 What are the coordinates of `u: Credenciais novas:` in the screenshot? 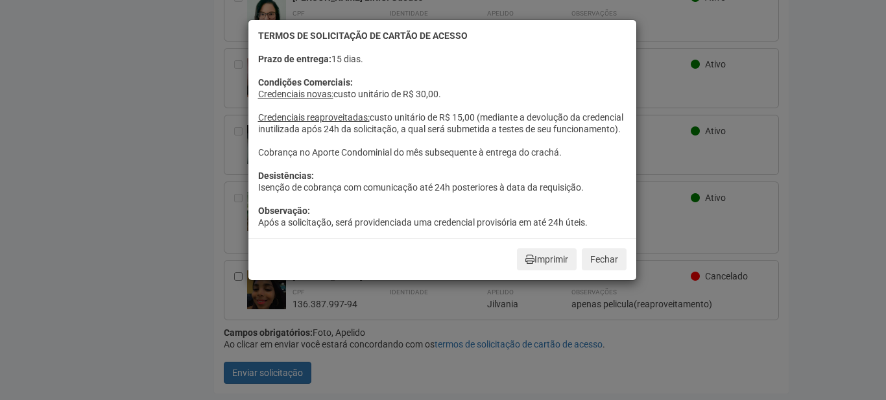 It's located at (296, 94).